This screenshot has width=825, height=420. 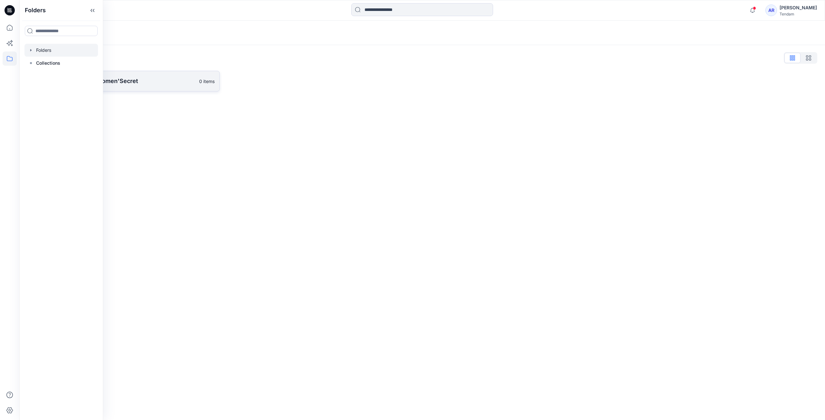 What do you see at coordinates (798, 14) in the screenshot?
I see `div: Tendam` at bounding box center [798, 14].